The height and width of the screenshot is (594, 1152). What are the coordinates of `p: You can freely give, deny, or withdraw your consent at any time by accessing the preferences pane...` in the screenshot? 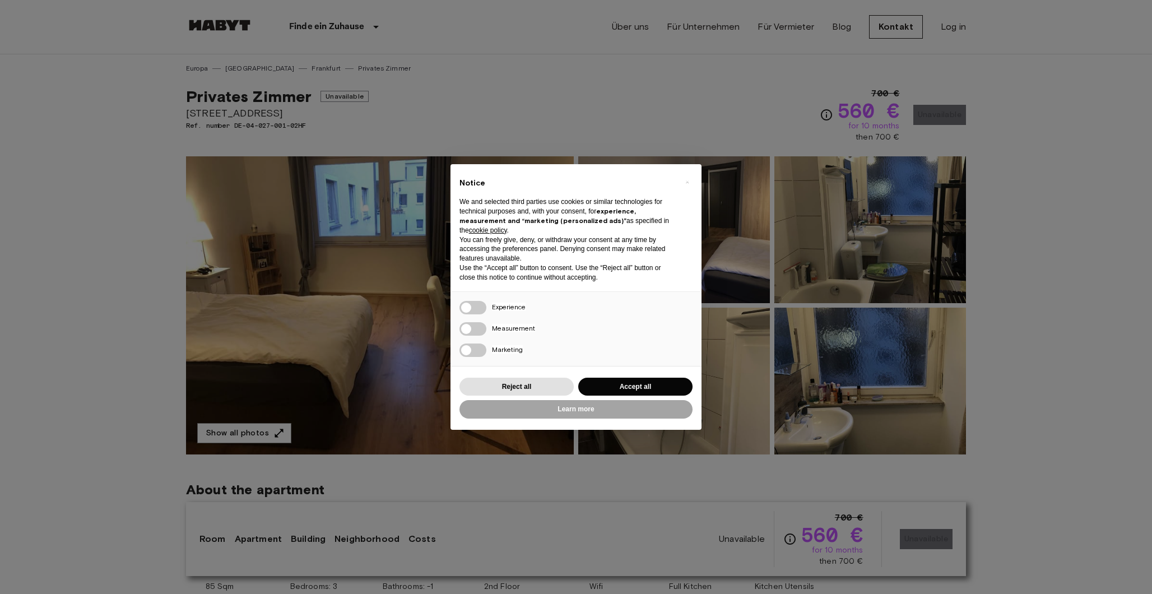 It's located at (567, 249).